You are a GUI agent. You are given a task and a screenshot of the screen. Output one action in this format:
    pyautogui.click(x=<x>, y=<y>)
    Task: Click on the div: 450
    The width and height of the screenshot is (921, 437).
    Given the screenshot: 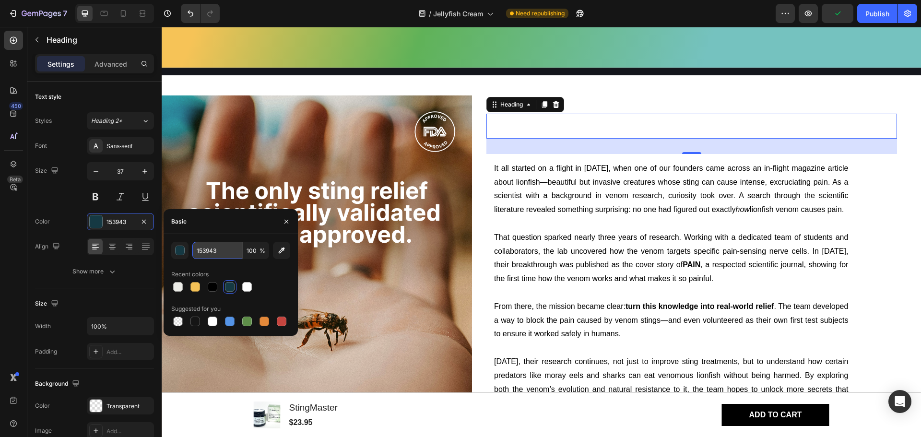 What is the action you would take?
    pyautogui.click(x=16, y=106)
    